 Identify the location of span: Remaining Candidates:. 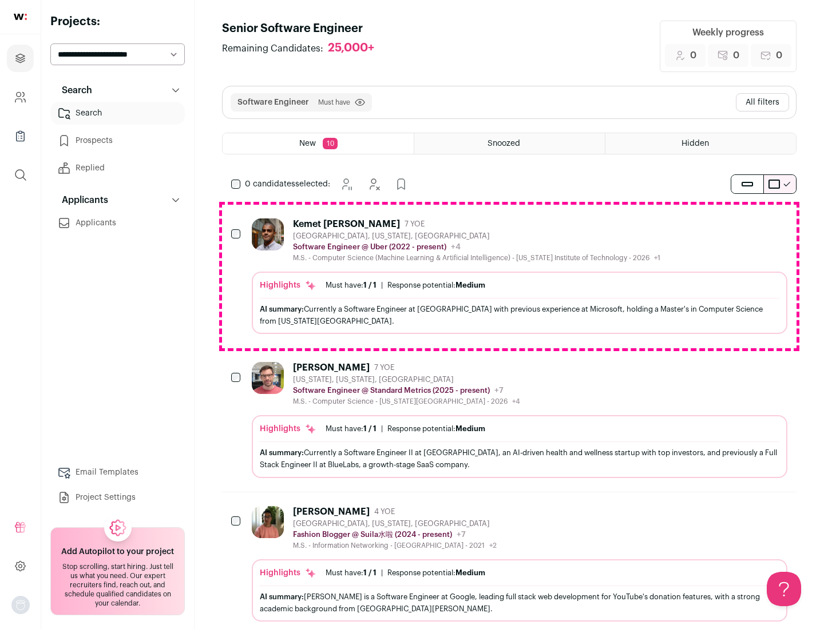
(272, 49).